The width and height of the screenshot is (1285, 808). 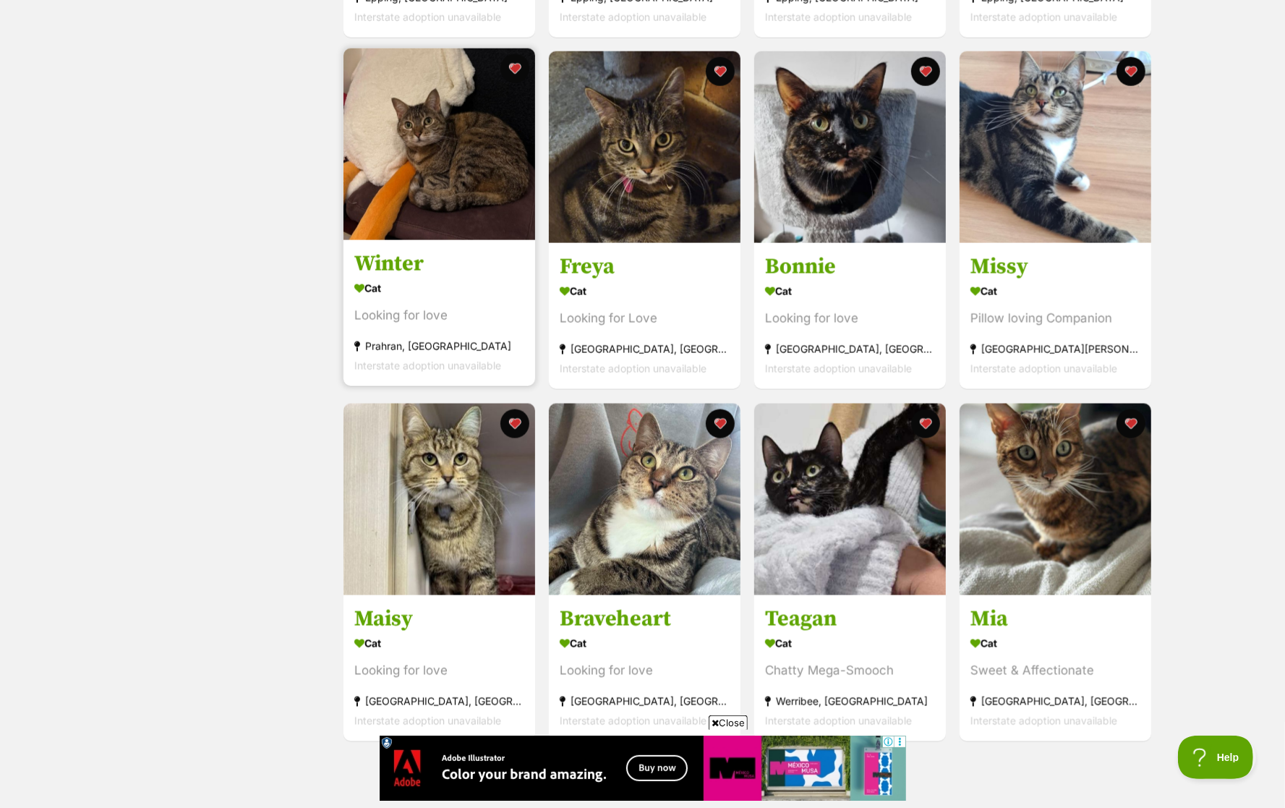 I want to click on img: Braveheart, so click(x=644, y=499).